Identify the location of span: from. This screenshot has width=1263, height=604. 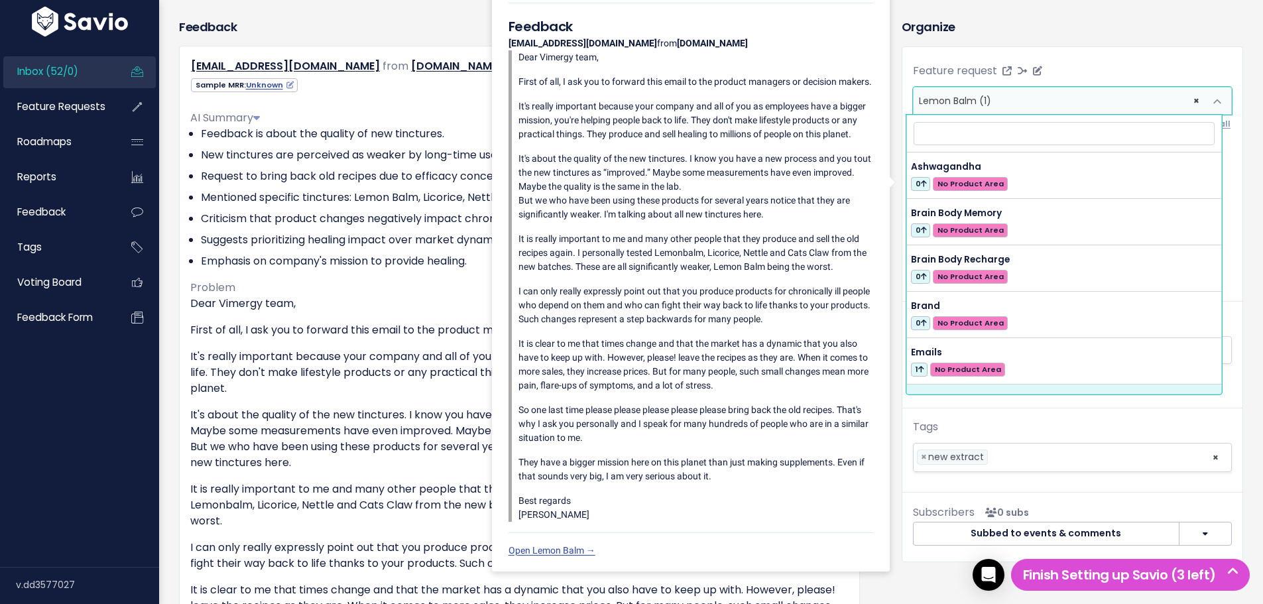
(395, 66).